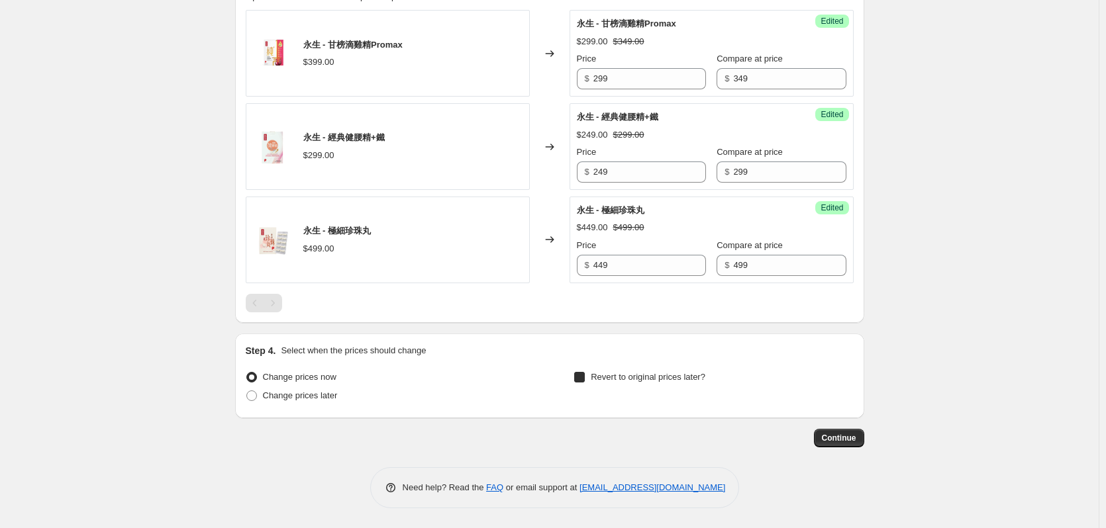 Image resolution: width=1106 pixels, height=528 pixels. Describe the element at coordinates (273, 147) in the screenshot. I see `img: SWS28-WaistTonic-Cover_80x.png` at that location.